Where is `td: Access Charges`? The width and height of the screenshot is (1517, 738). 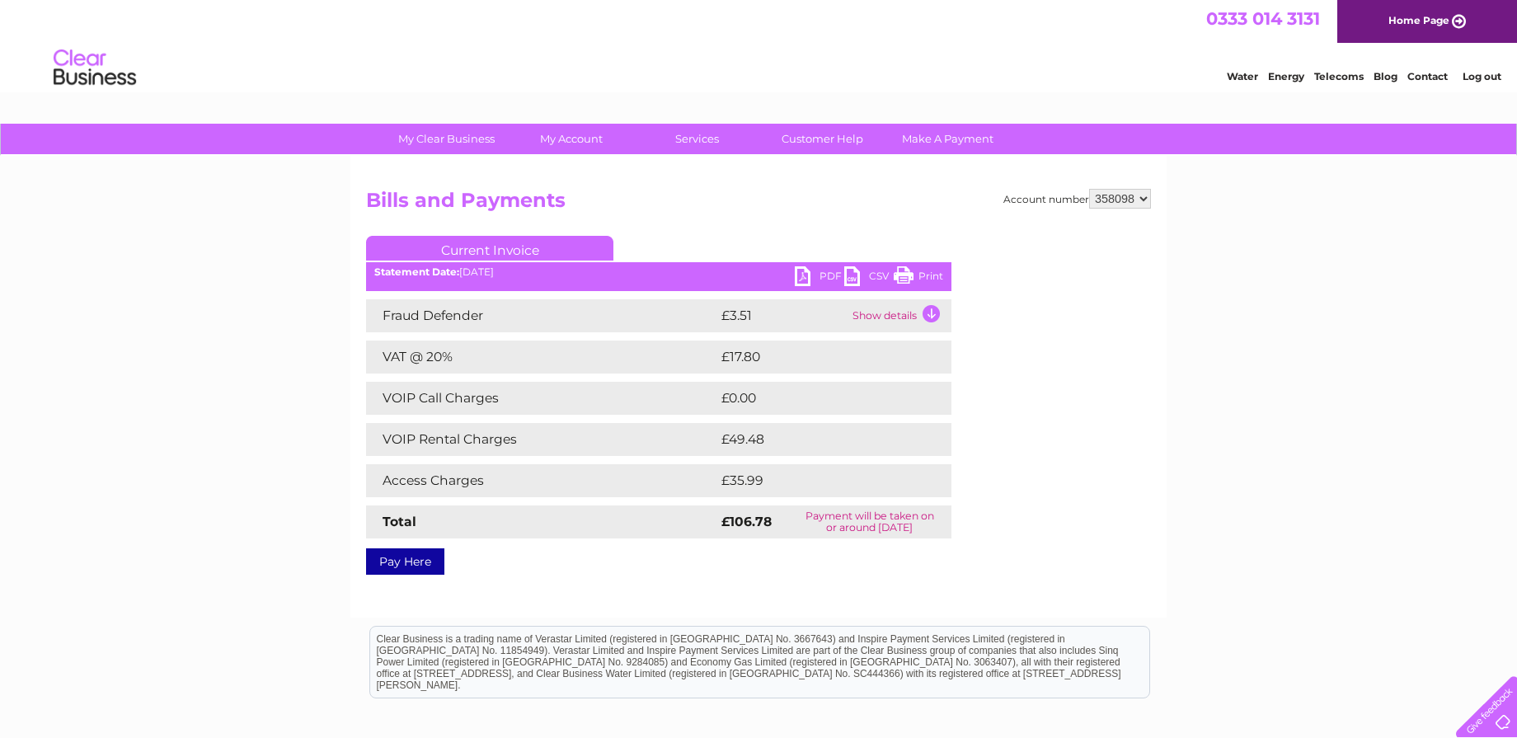
td: Access Charges is located at coordinates (542, 481).